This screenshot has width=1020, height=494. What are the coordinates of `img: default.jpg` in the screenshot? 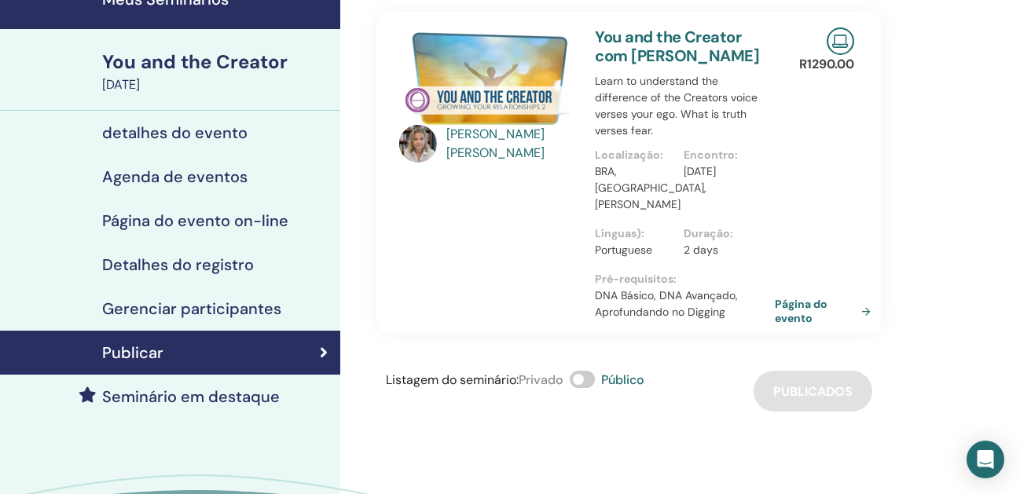 It's located at (418, 144).